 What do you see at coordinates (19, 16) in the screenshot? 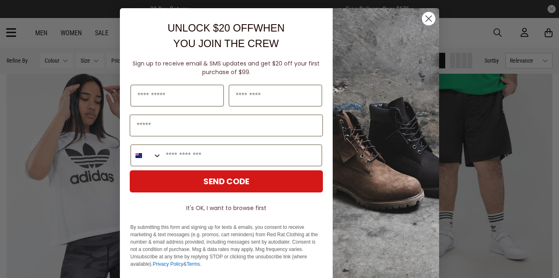
I see `button: Open LiveChat chat widget` at bounding box center [19, 16].